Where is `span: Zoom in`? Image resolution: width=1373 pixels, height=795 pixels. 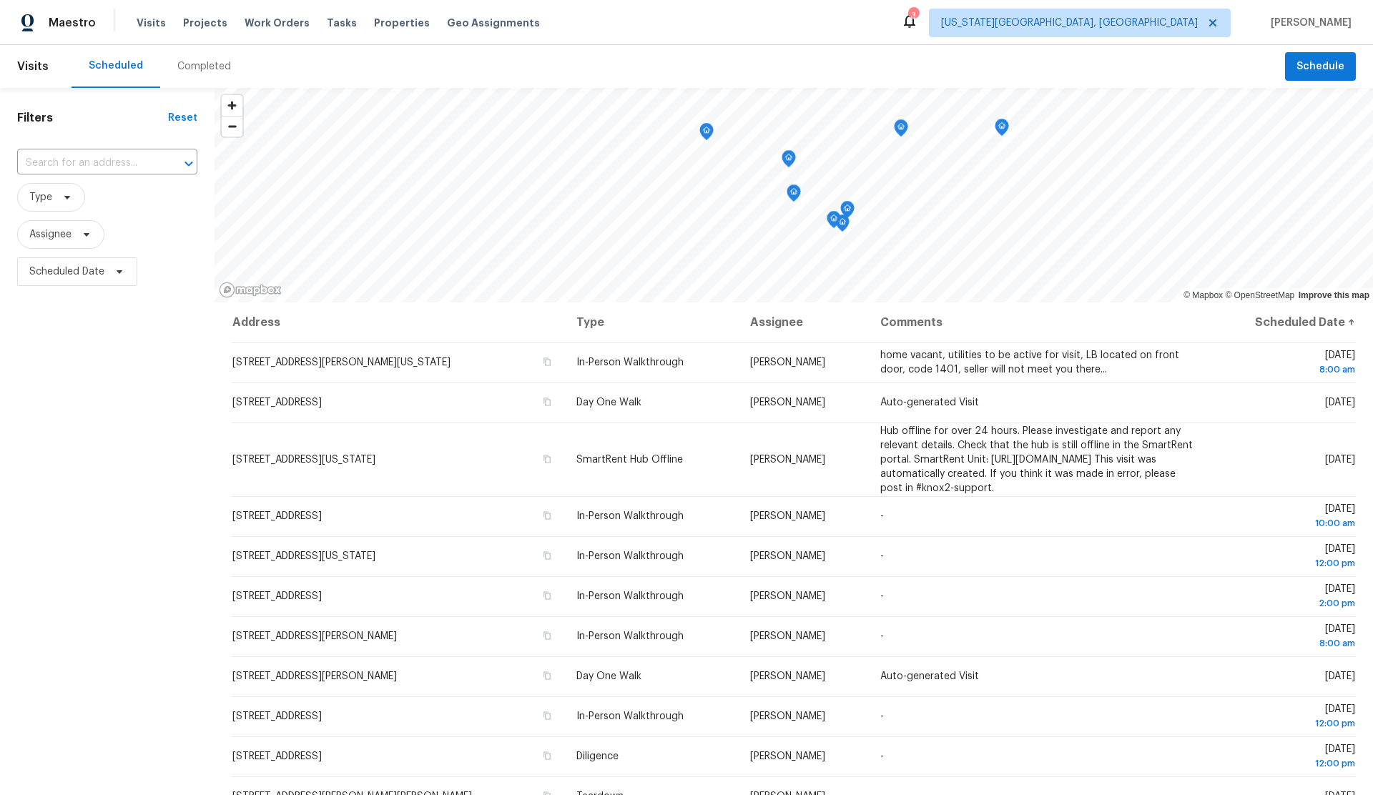 span: Zoom in is located at coordinates (232, 105).